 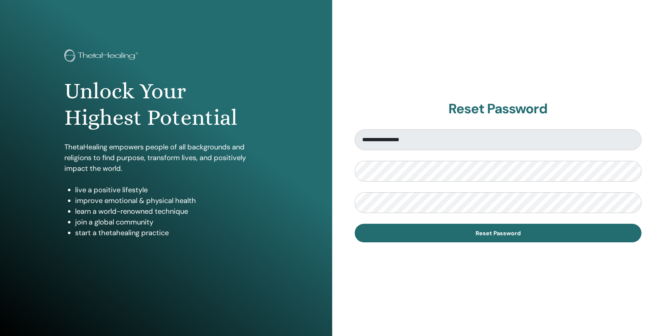 What do you see at coordinates (166, 104) in the screenshot?
I see `h1: Unlock Your Highest Potential` at bounding box center [166, 104].